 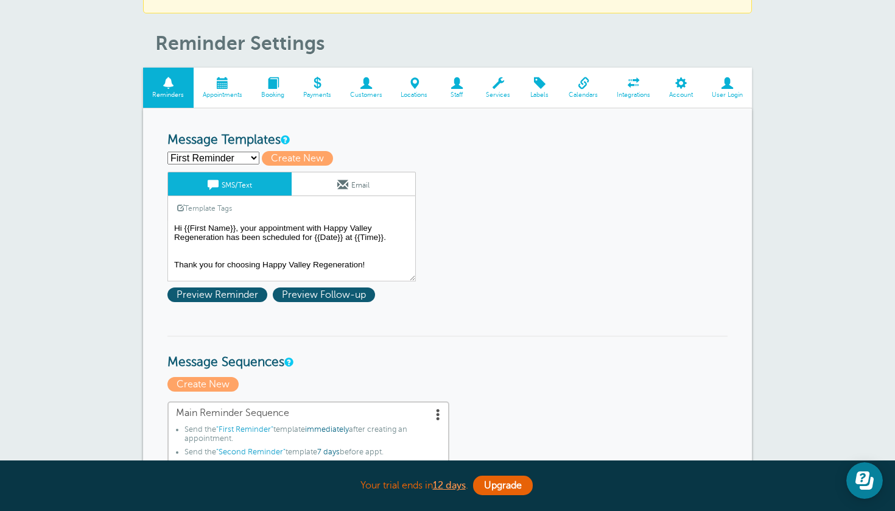 What do you see at coordinates (448, 140) in the screenshot?
I see `h3: Message Templates` at bounding box center [448, 140].